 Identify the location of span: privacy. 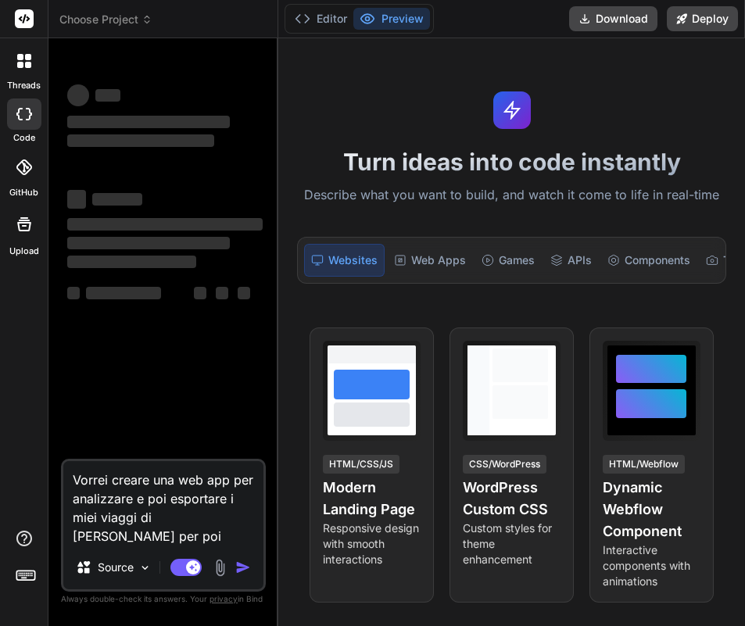
(224, 599).